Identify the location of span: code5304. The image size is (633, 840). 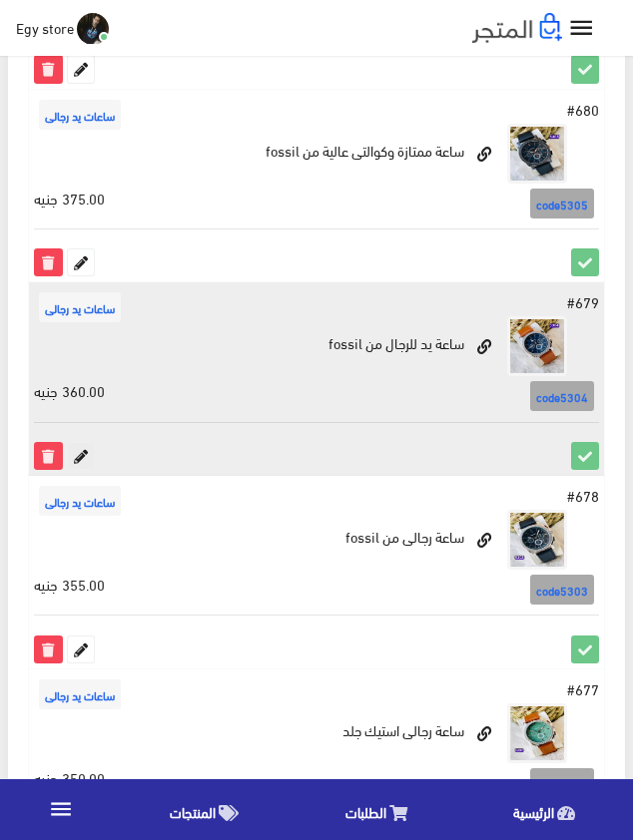
(562, 396).